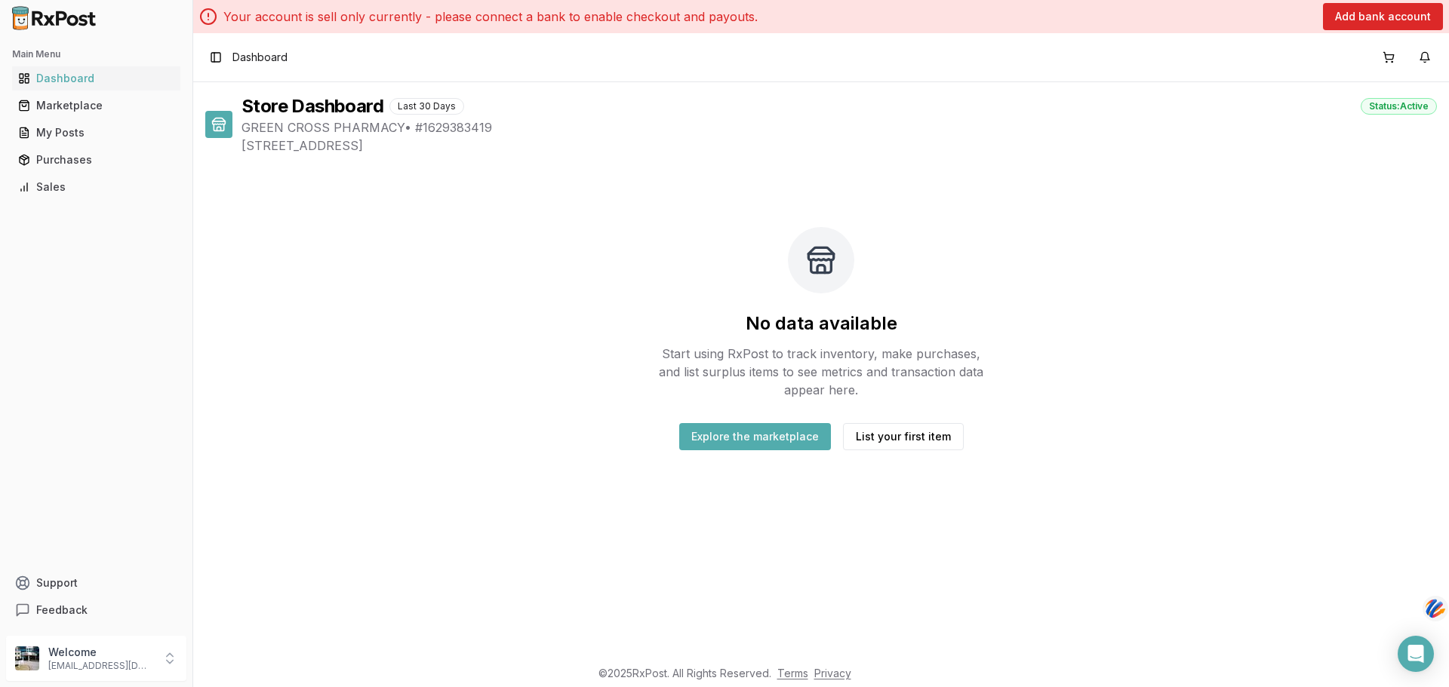 This screenshot has width=1449, height=687. I want to click on p: Start using RxPost to track inventory, make purchases, and list surplus items to see metrics and ..., so click(821, 372).